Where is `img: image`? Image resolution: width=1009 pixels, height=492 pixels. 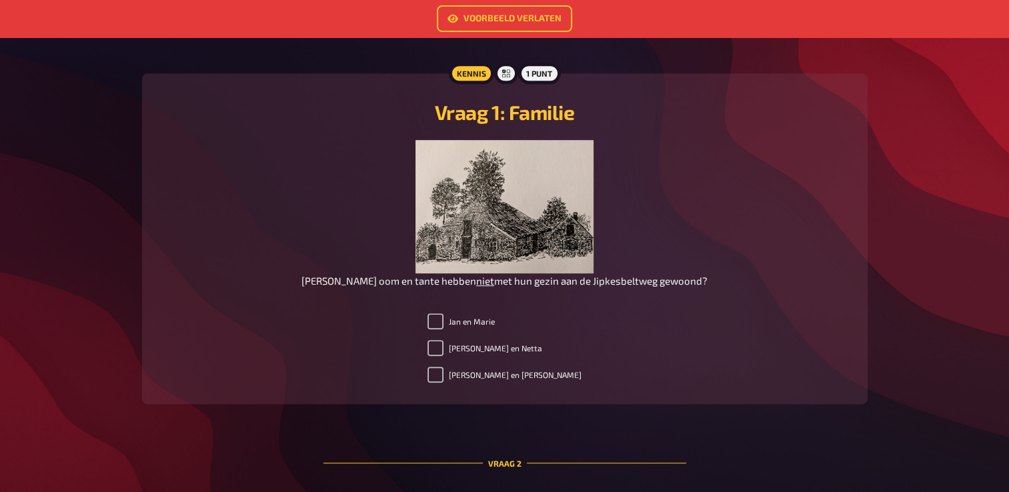 img: image is located at coordinates (504, 207).